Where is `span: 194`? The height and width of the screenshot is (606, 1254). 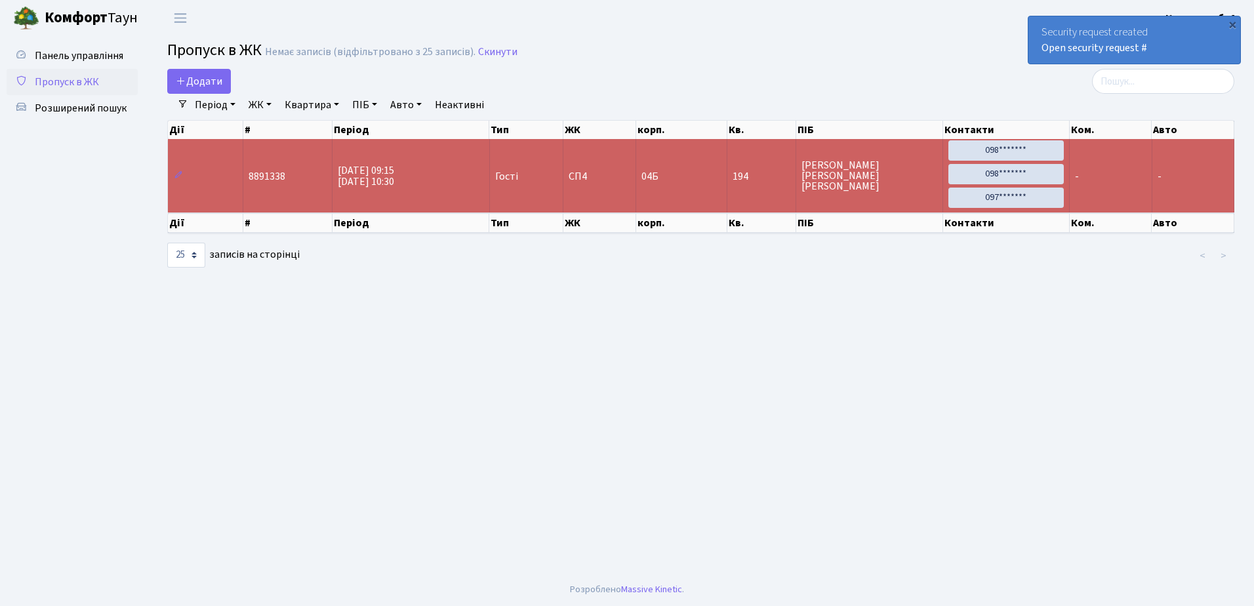 span: 194 is located at coordinates (762, 176).